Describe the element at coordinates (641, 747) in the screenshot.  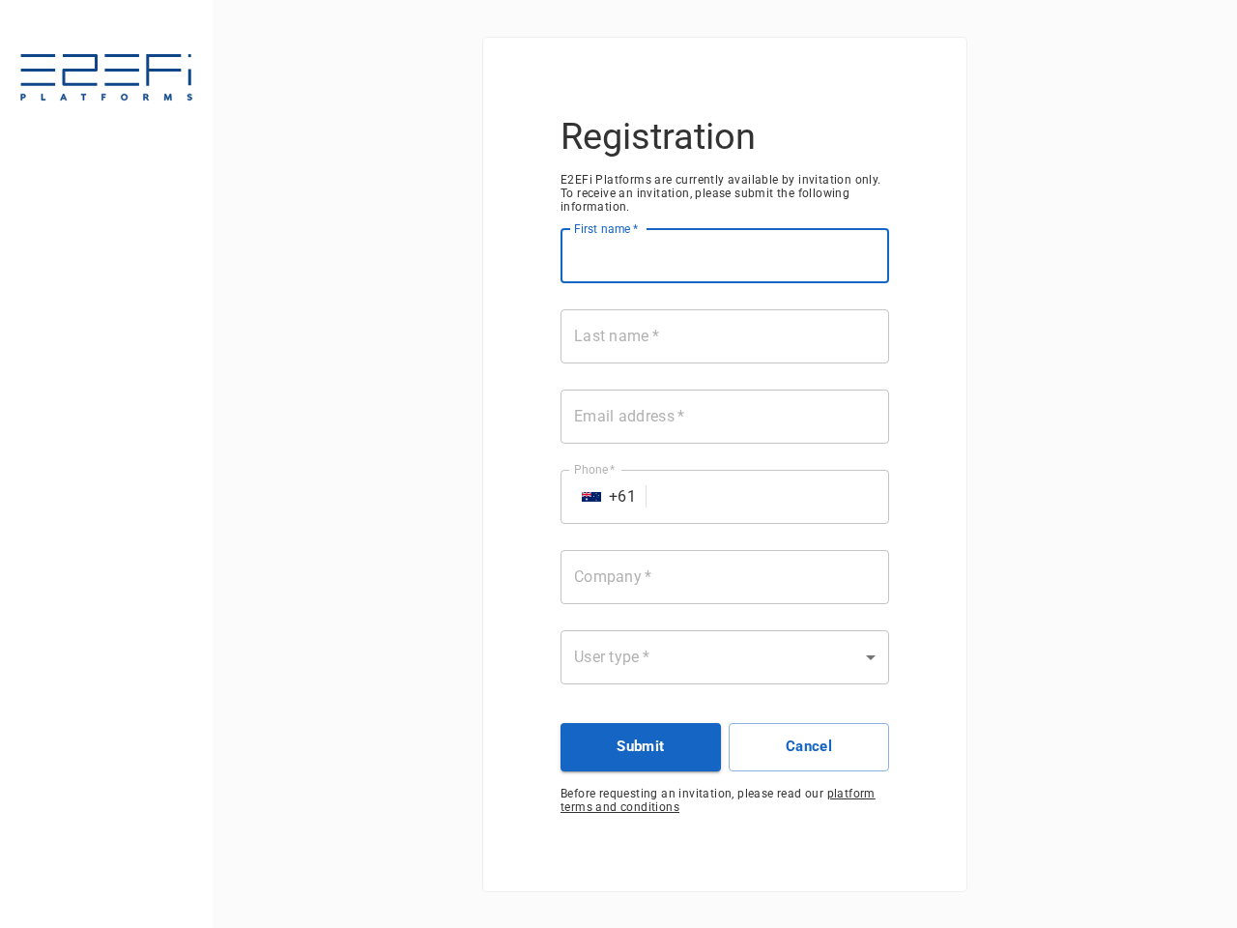
I see `button: Submit` at that location.